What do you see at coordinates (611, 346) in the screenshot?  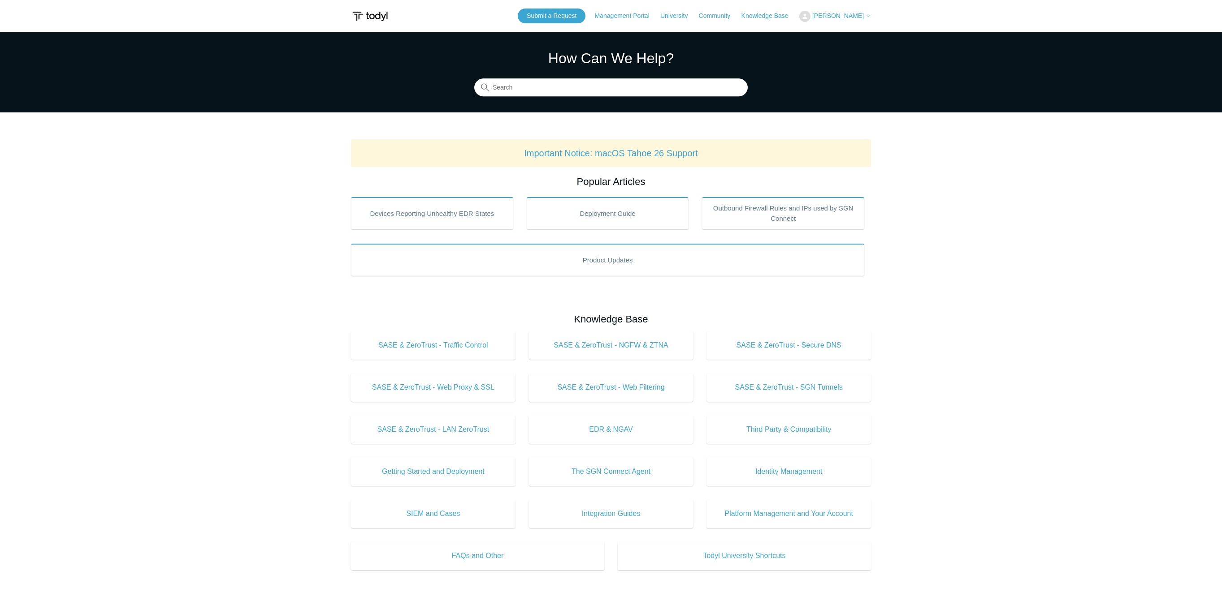 I see `a: SASE & ZeroTrust - NGFW & ZTNA` at bounding box center [611, 346].